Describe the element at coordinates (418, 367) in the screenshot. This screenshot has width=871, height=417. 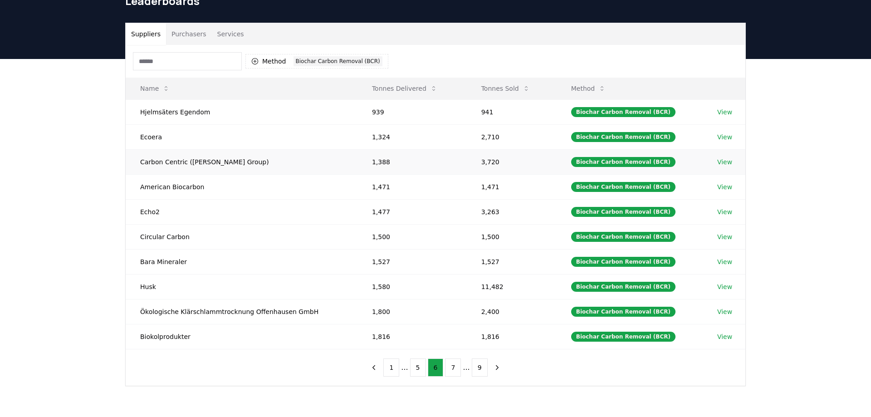
I see `button: 5` at that location.